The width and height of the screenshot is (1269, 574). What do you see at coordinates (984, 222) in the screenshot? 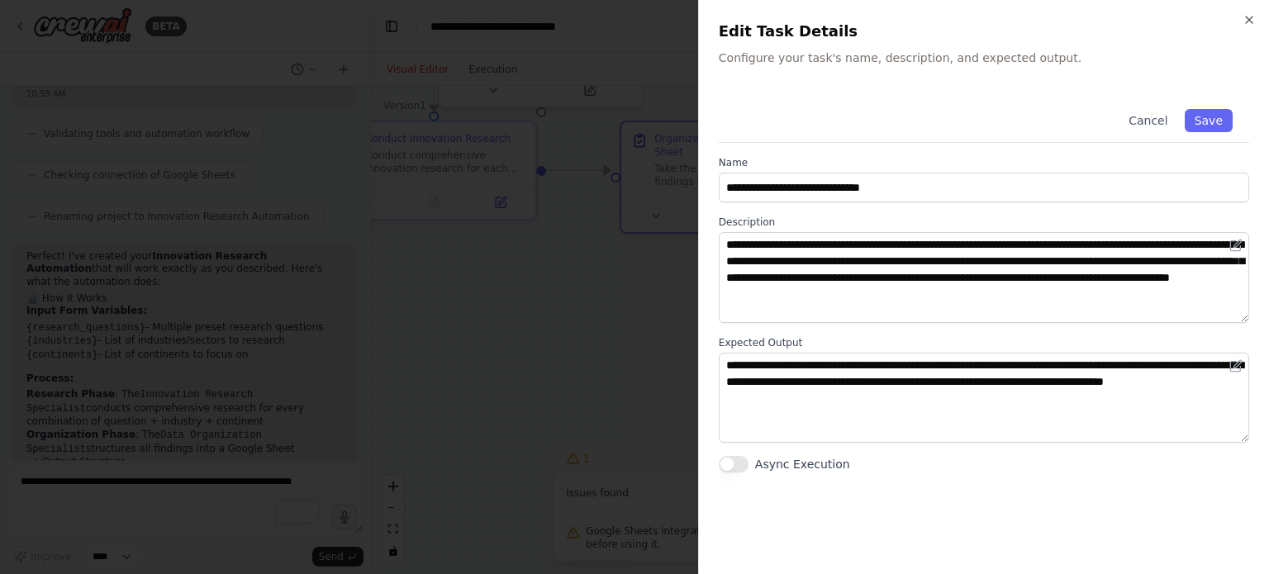
I see `label: Description` at bounding box center [984, 222].